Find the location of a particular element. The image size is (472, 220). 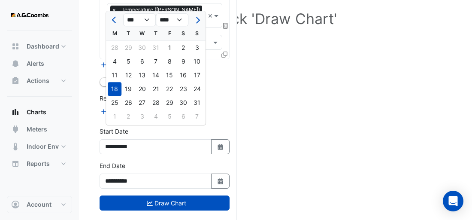

div: Sunday, August 10, 2025 is located at coordinates (197, 61).